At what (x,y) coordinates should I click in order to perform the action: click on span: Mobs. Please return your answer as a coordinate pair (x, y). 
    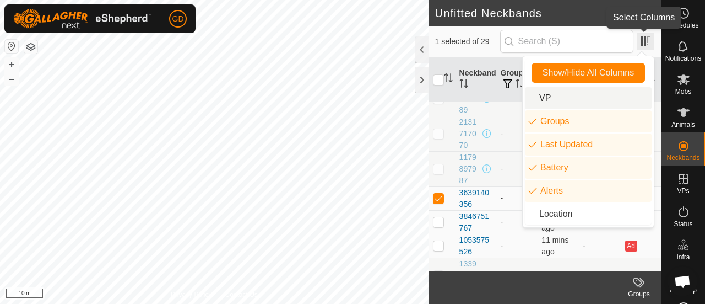
    Looking at the image, I should click on (683, 91).